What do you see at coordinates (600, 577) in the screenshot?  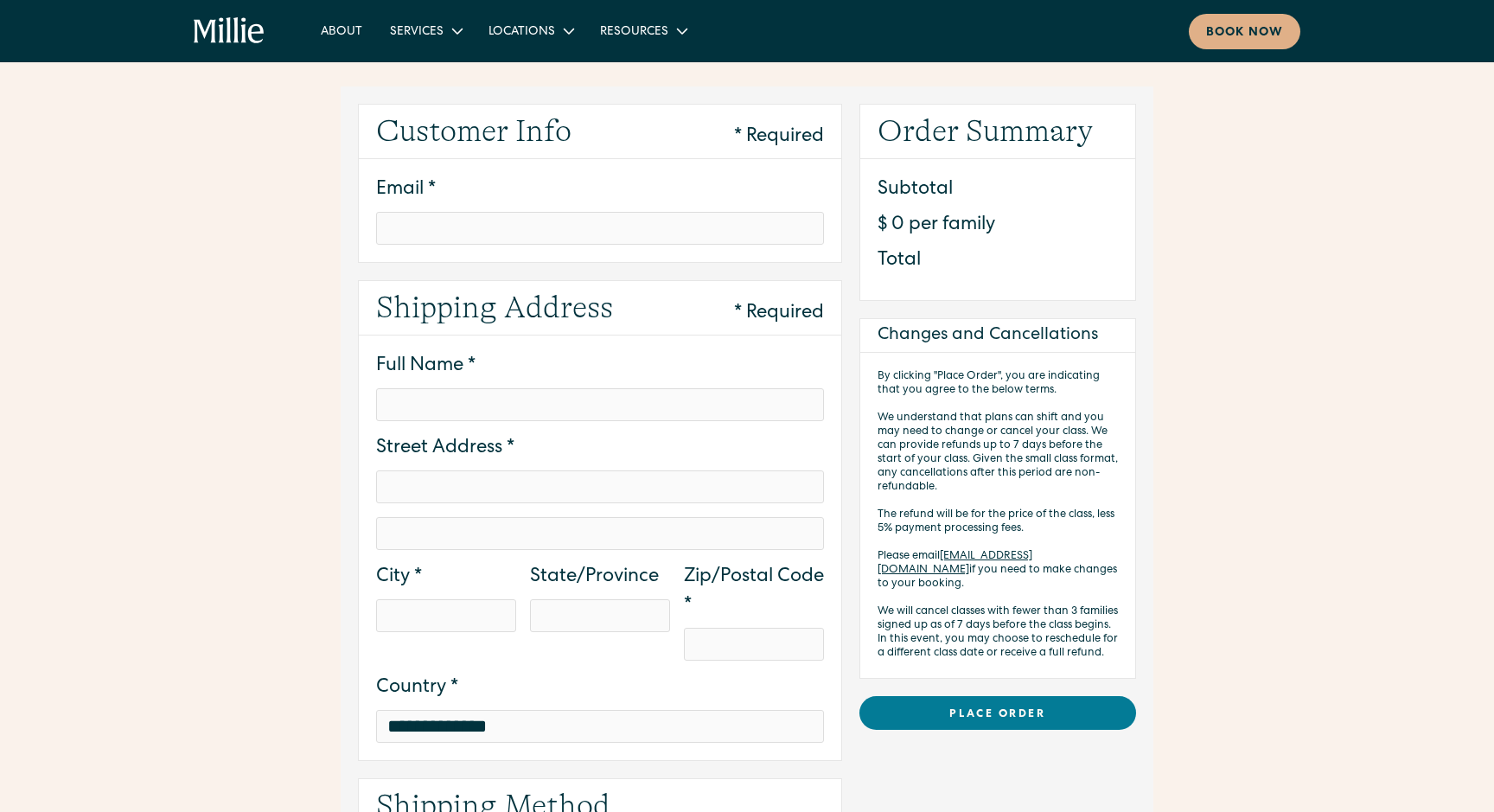 I see `label: State/Province` at bounding box center [600, 577].